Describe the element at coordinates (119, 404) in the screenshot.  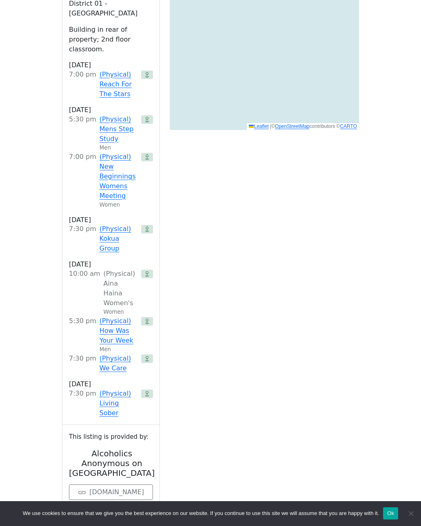
I see `a: (Physical) Living Sober` at that location.